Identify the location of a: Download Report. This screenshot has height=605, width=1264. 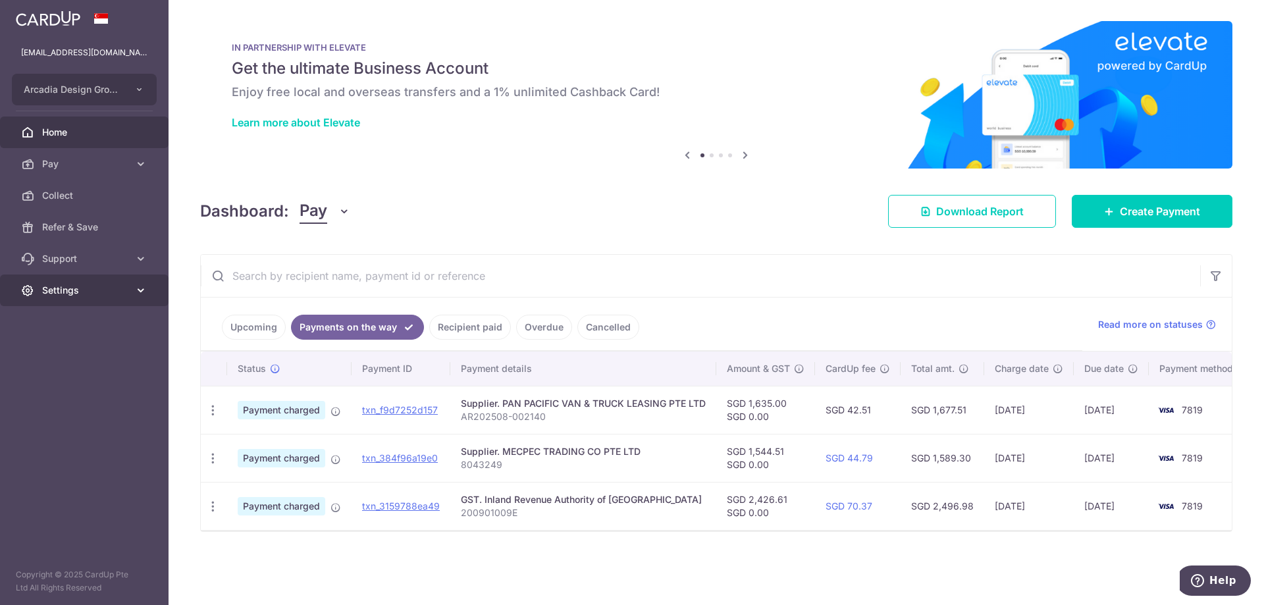
(972, 211).